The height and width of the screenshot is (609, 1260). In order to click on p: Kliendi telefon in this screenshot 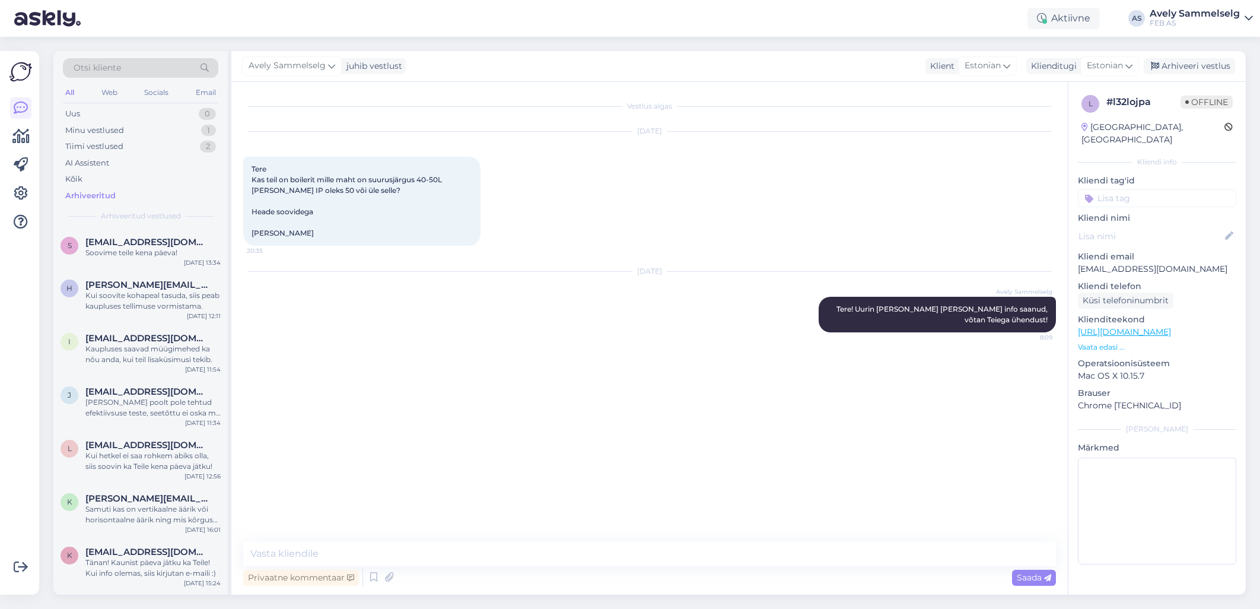, I will do `click(1157, 286)`.